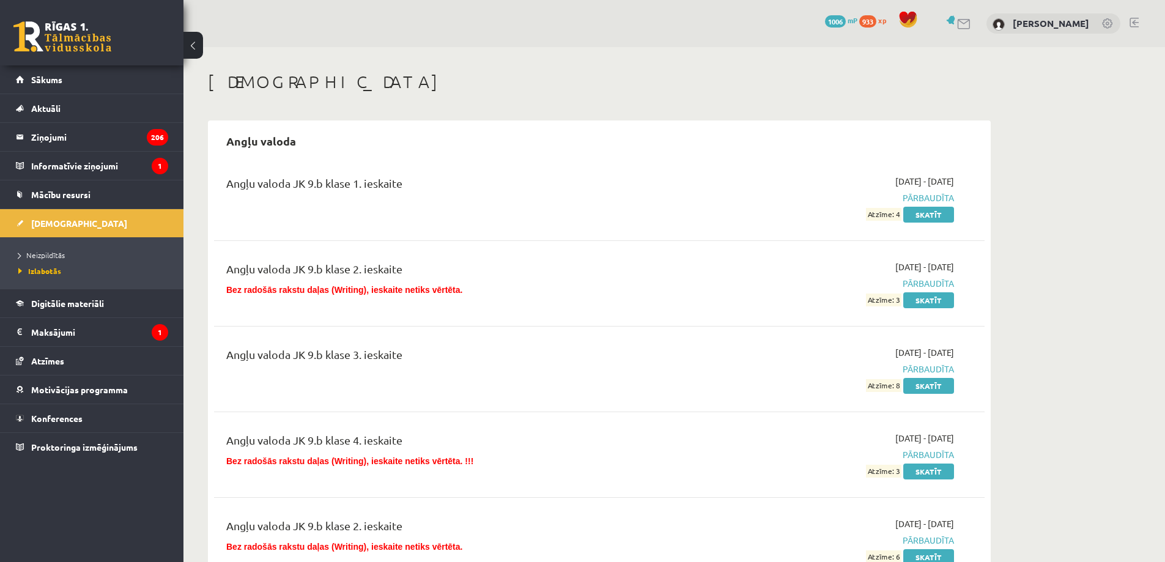  What do you see at coordinates (465, 357) in the screenshot?
I see `div: Angļu valoda JK 9.b klase 3. ieskaite` at bounding box center [465, 357].